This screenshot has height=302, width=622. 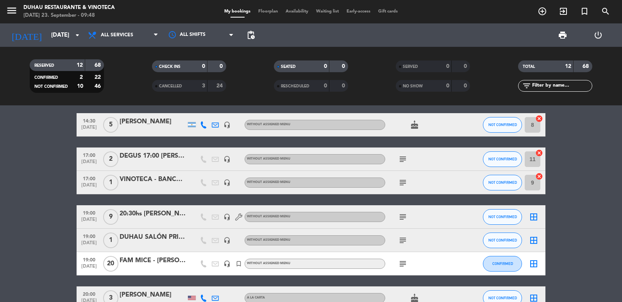 I want to click on i: border_all, so click(x=533, y=264).